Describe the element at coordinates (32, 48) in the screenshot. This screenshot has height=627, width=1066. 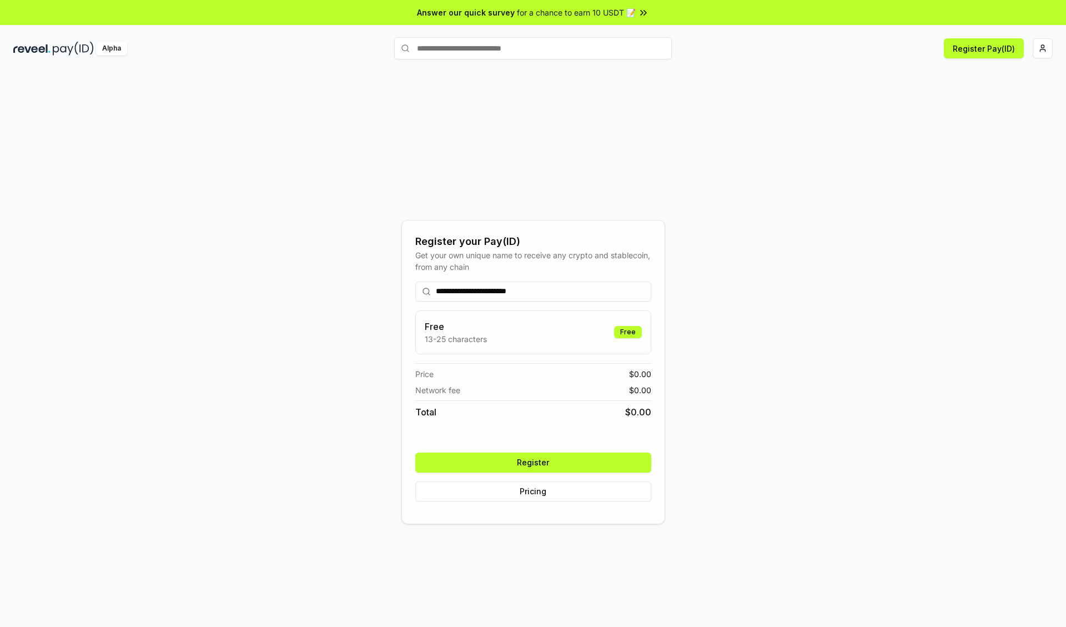
I see `img: reveel_dark` at that location.